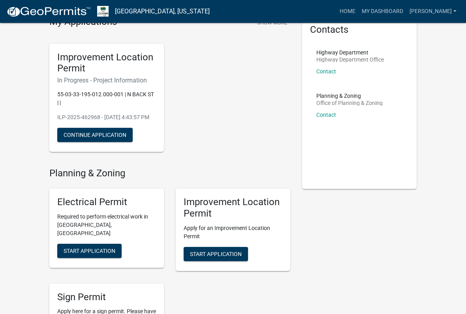 Image resolution: width=466 pixels, height=314 pixels. What do you see at coordinates (107, 80) in the screenshot?
I see `h6: In Progress - Project Information` at bounding box center [107, 80].